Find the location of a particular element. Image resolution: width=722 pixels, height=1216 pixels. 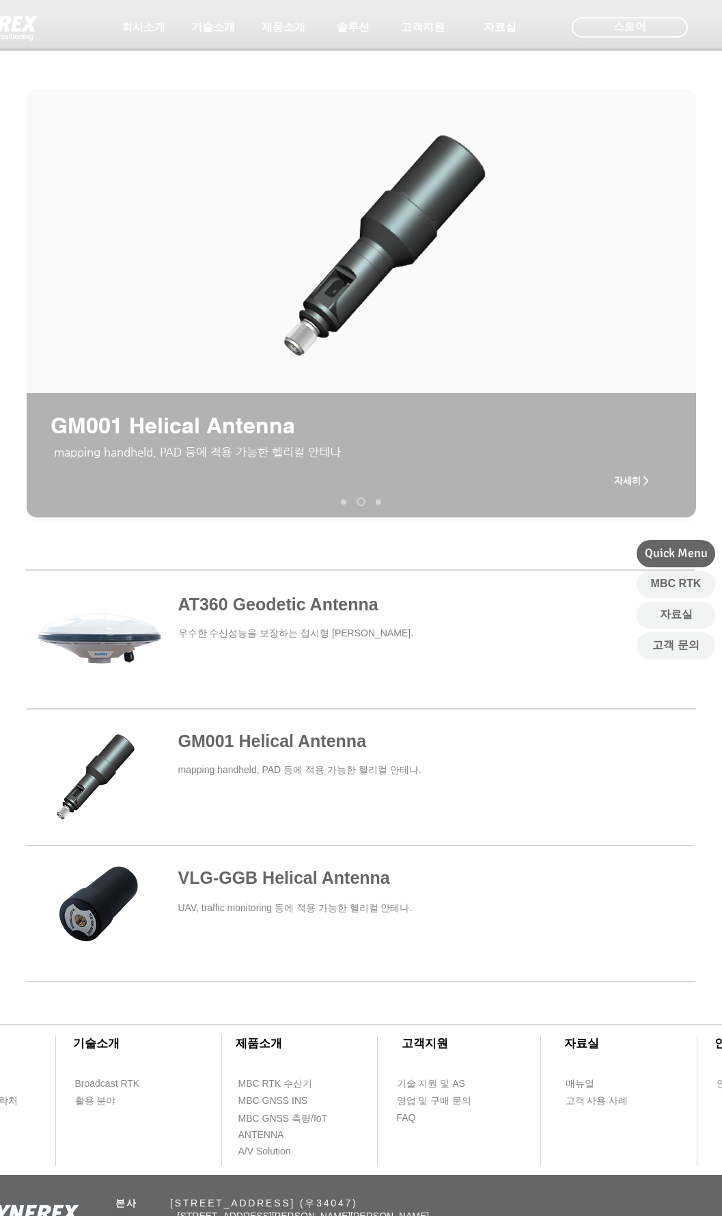

span: Broadcast RTK is located at coordinates (107, 1084).